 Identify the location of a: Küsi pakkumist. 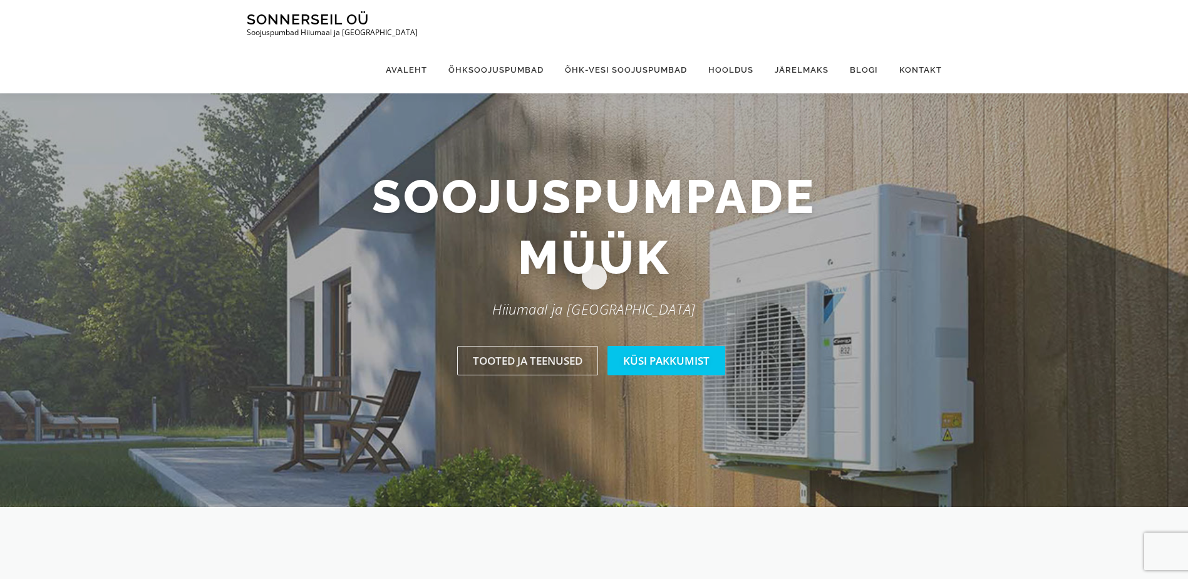
(666, 360).